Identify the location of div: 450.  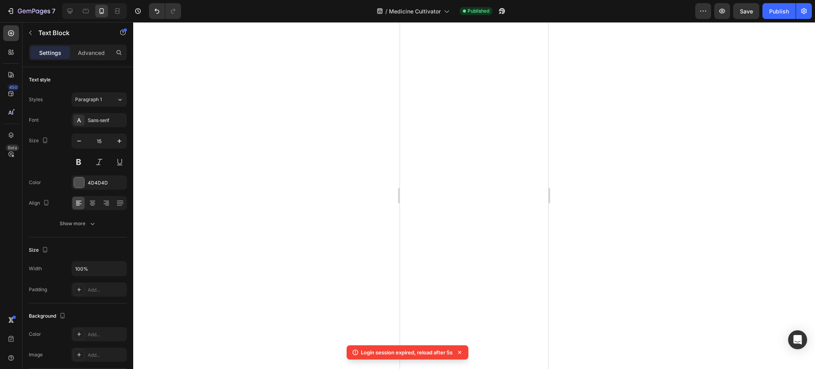
(13, 87).